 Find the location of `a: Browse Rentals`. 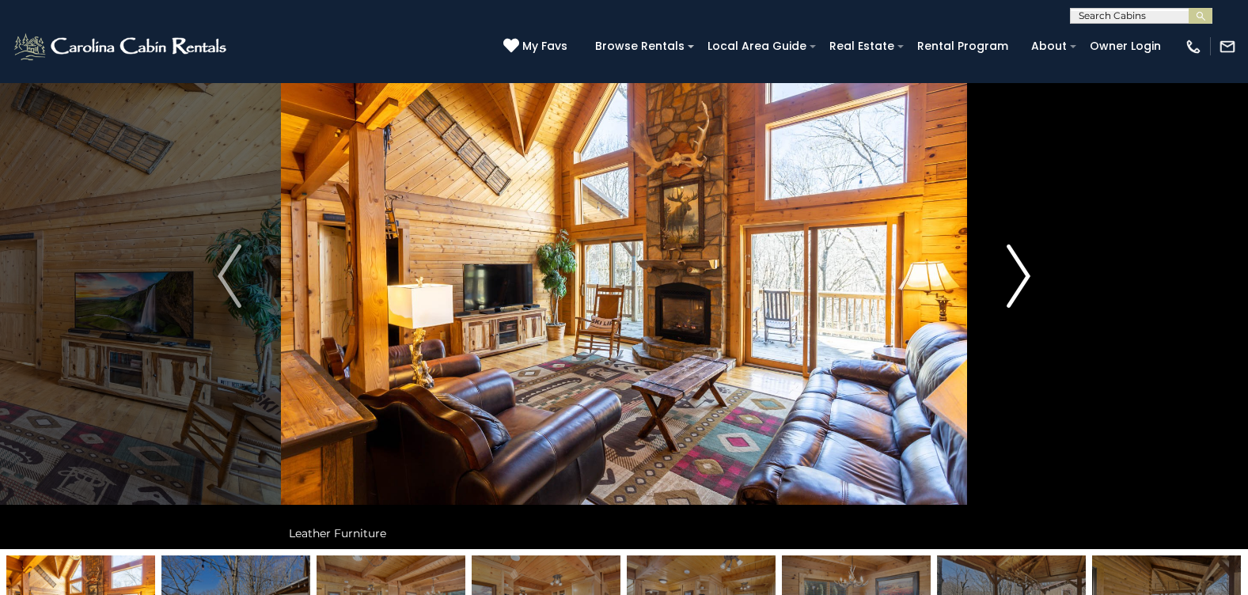

a: Browse Rentals is located at coordinates (639, 46).